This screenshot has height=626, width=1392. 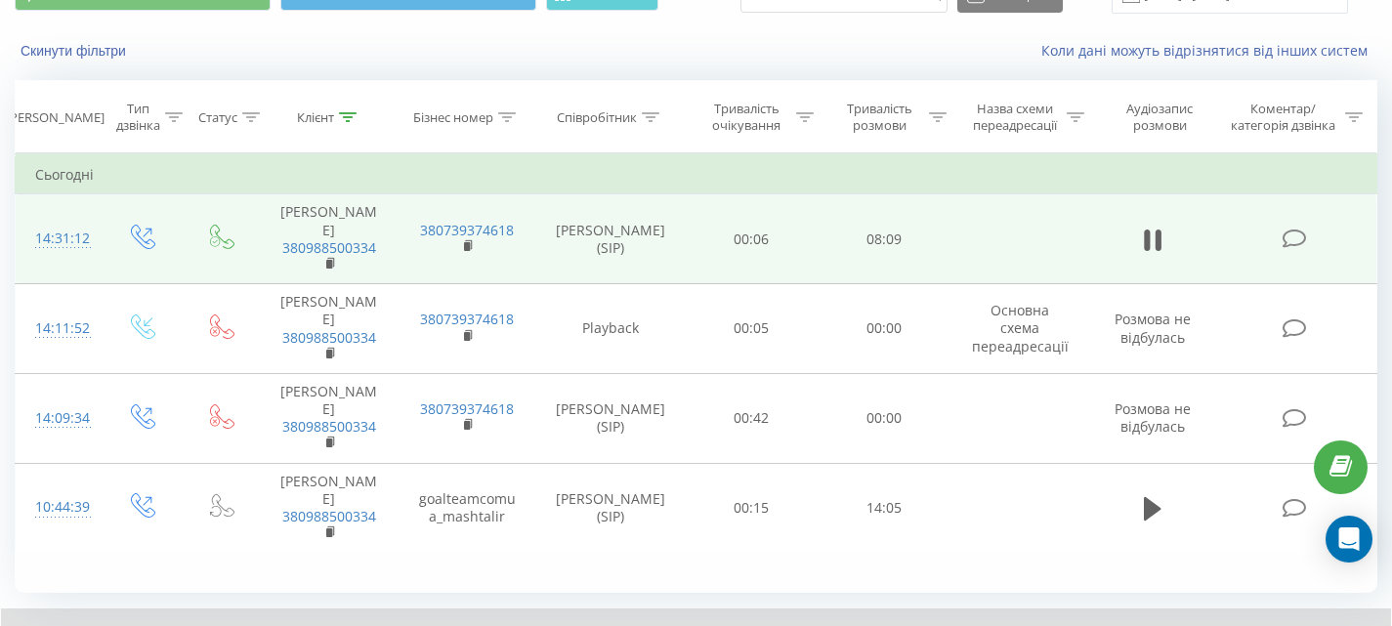 I want to click on div: Коментар/категорія дзвінка, so click(x=1282, y=117).